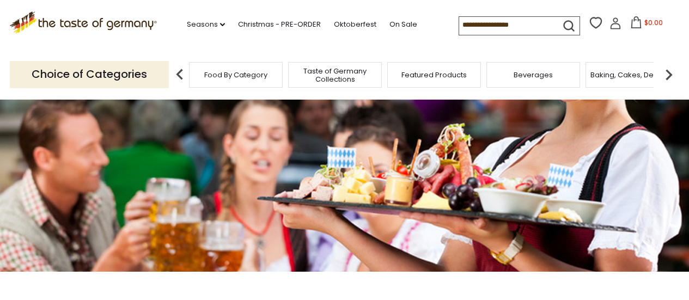  Describe the element at coordinates (280, 25) in the screenshot. I see `a: Christmas - PRE-ORDER` at that location.